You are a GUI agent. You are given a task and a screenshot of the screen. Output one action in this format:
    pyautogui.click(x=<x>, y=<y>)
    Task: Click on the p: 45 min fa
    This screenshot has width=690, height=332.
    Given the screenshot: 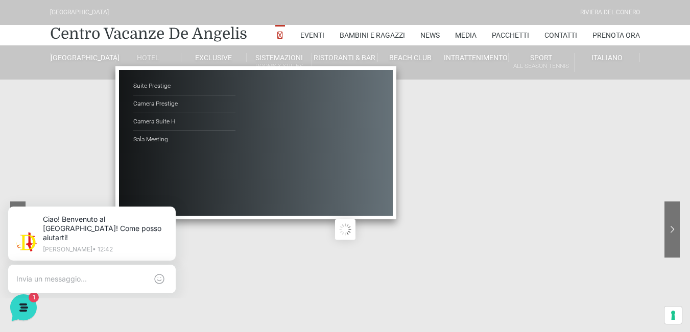 What is the action you would take?
    pyautogui.click(x=174, y=103)
    